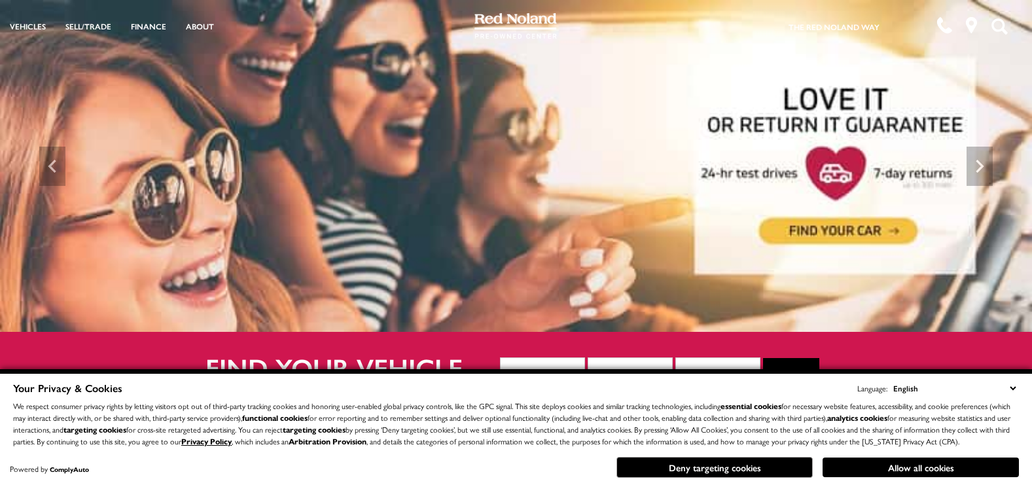 The width and height of the screenshot is (1032, 487). I want to click on select: Language Select, so click(954, 388).